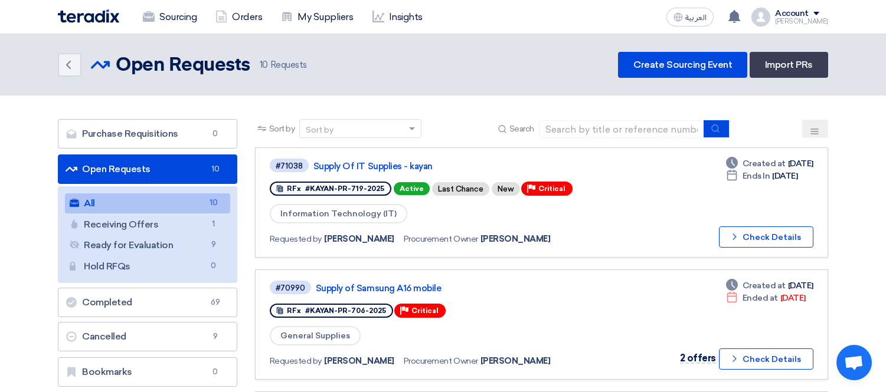 This screenshot has width=886, height=392. What do you see at coordinates (463, 289) in the screenshot?
I see `a: Supply of Samsung A16 mobile` at bounding box center [463, 289].